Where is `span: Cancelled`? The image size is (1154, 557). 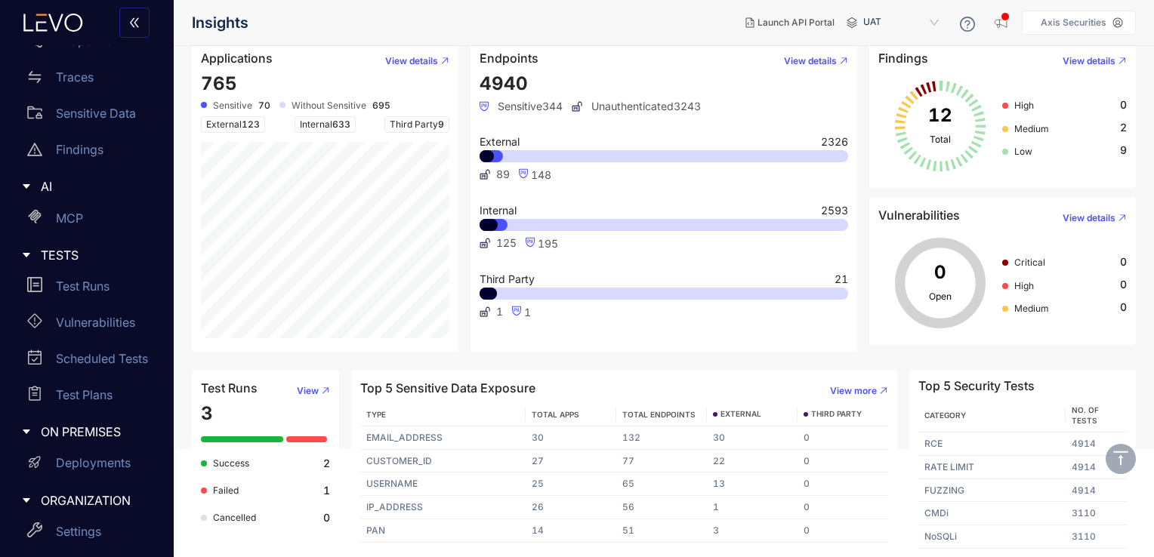 span: Cancelled is located at coordinates (234, 517).